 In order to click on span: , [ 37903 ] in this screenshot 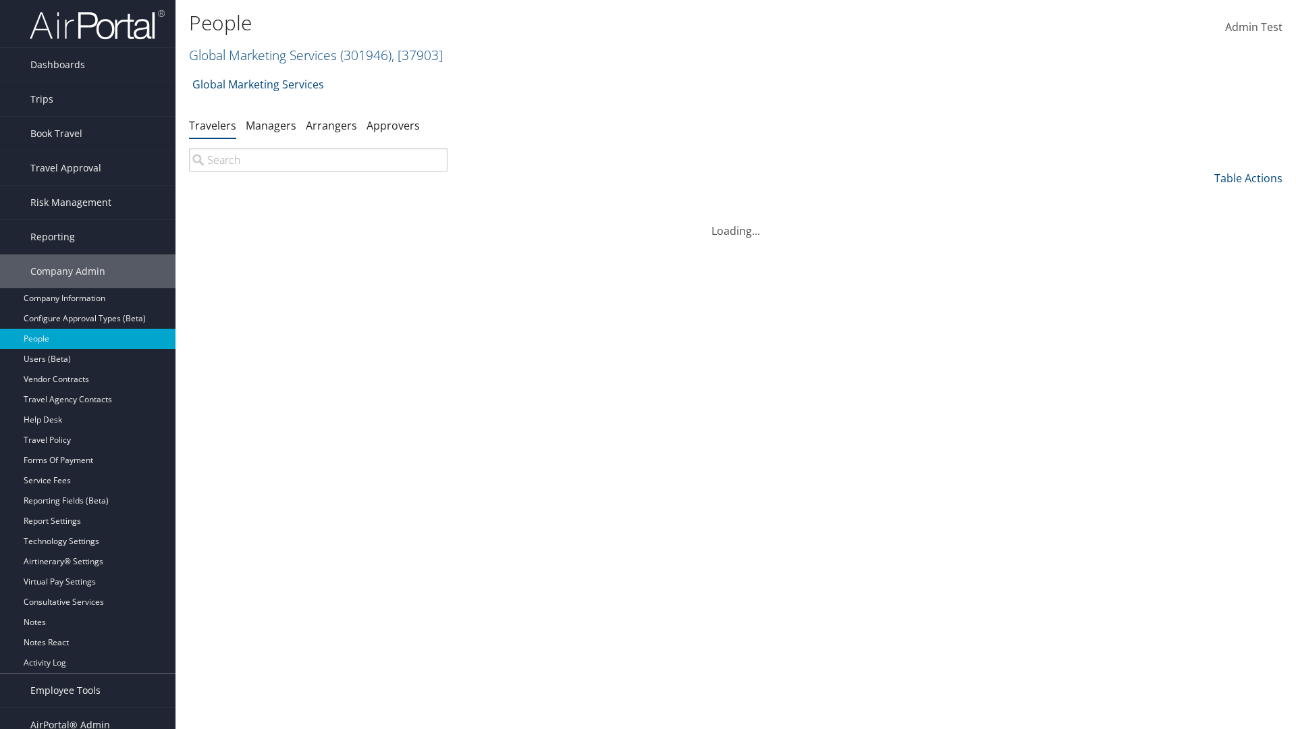, I will do `click(417, 55)`.